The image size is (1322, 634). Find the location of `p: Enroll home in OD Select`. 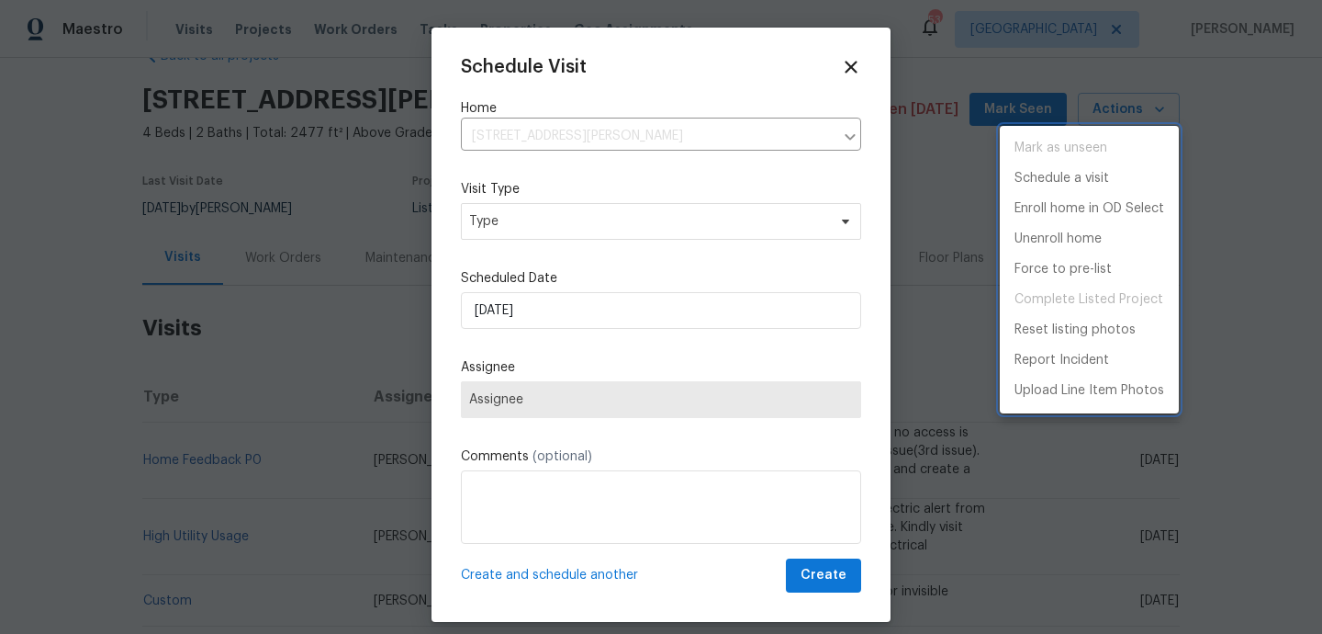

p: Enroll home in OD Select is located at coordinates (1089, 208).